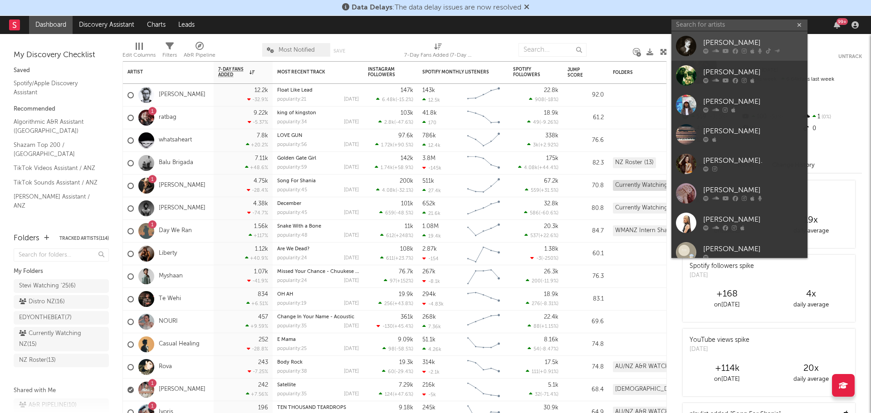 The height and width of the screenshot is (413, 871). I want to click on div: Spotify followers spike, so click(722, 266).